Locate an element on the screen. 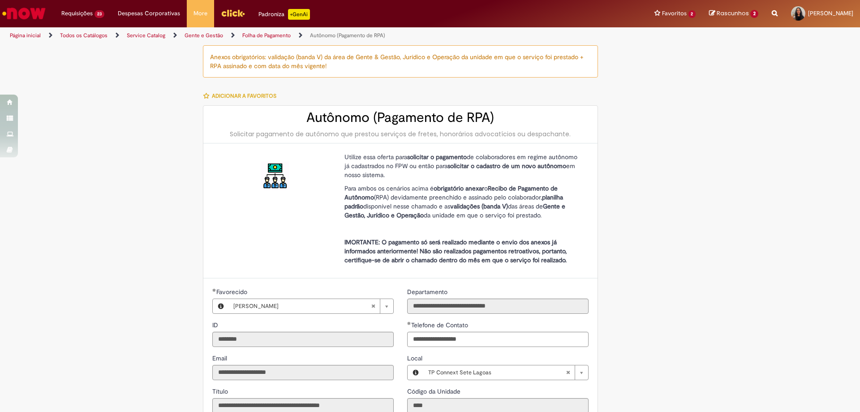  a: Autônomo (Pagamento de RPA) is located at coordinates (348, 35).